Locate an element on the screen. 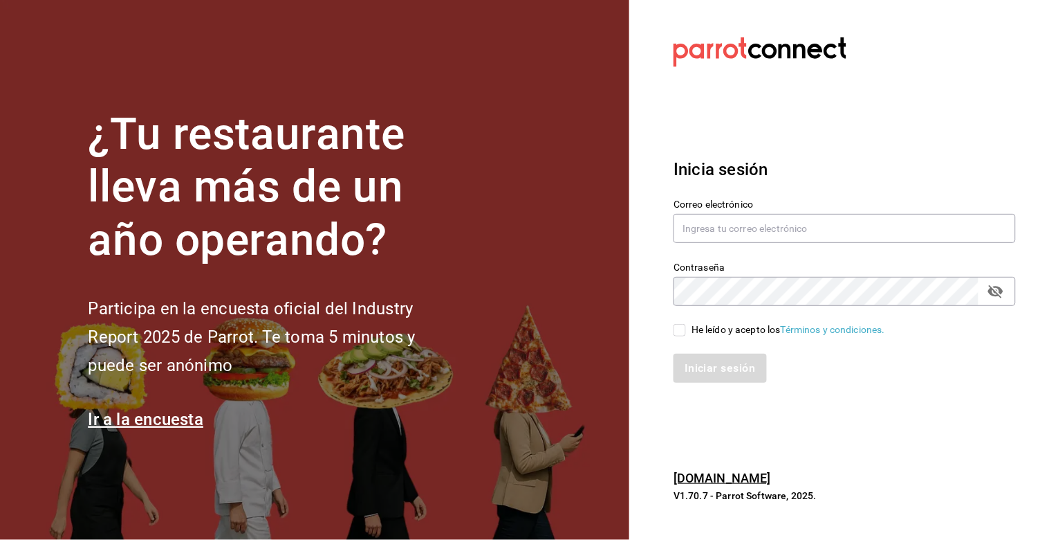 This screenshot has height=540, width=1049. h3: Inicia sesión is located at coordinates (845, 169).